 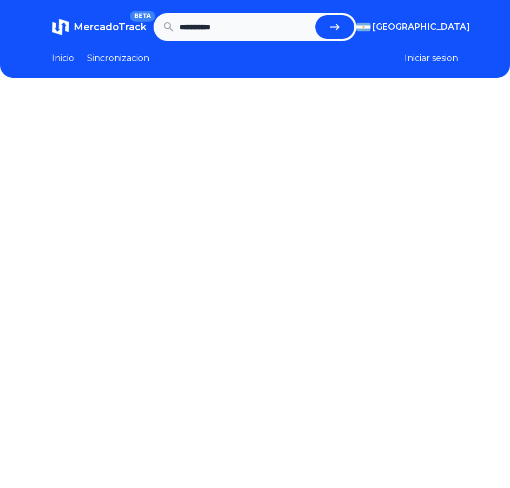 I want to click on a: Inicio, so click(x=63, y=58).